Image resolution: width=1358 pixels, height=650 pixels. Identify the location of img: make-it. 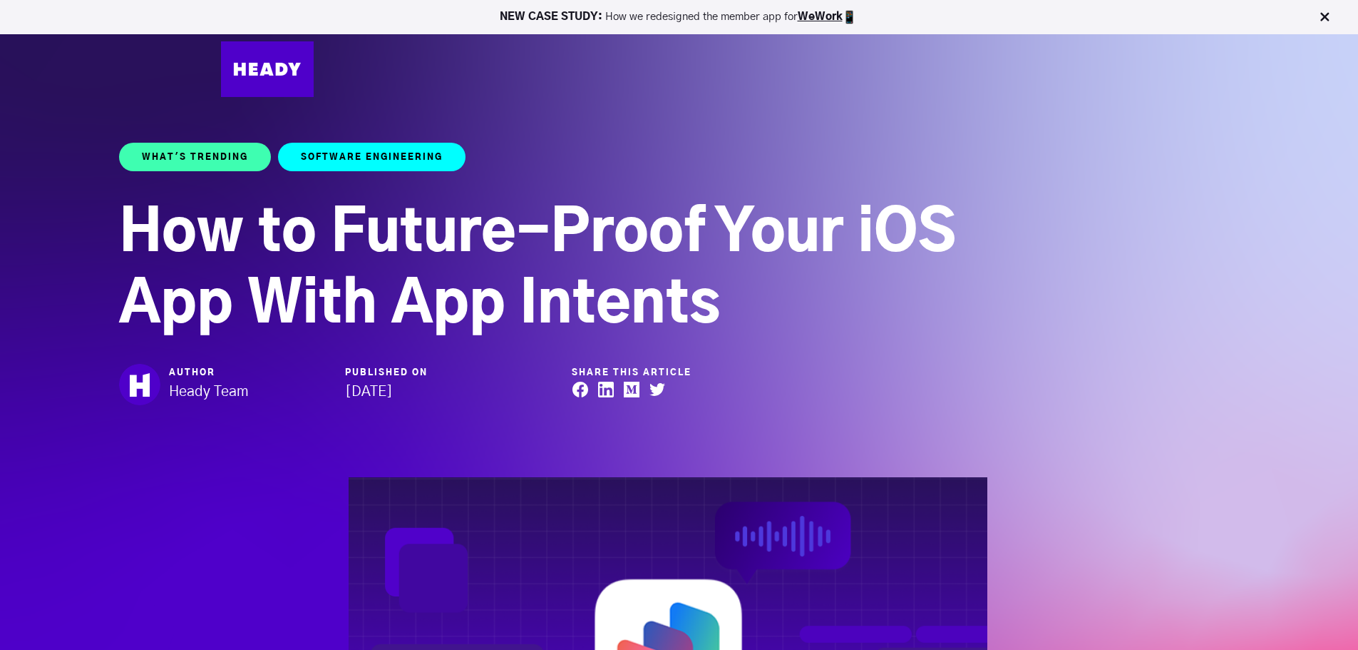
(632, 389).